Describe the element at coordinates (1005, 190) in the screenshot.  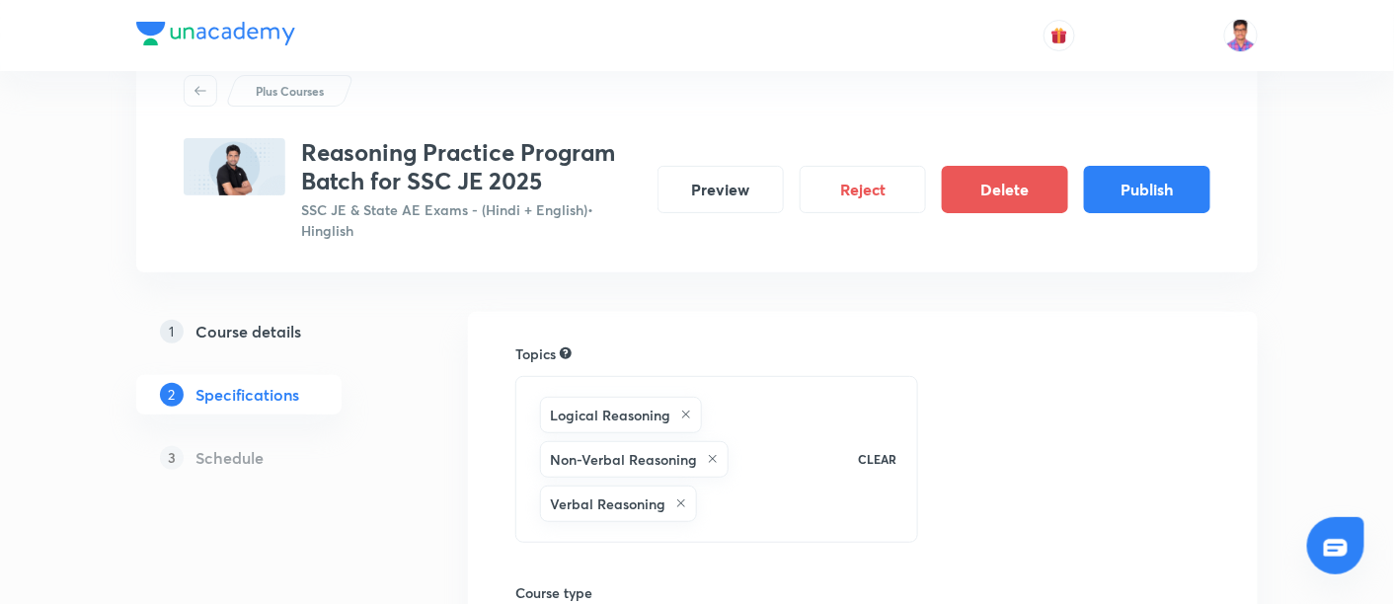
I see `button: Delete` at that location.